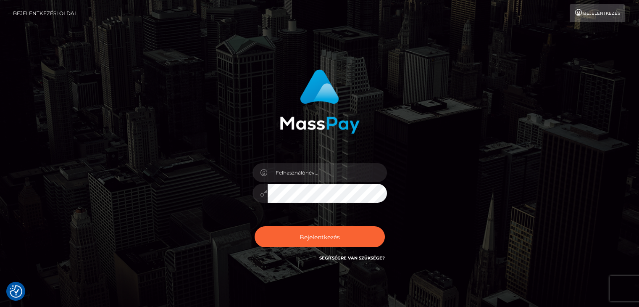  Describe the element at coordinates (320, 101) in the screenshot. I see `img: MassPay bejelentkezés` at that location.